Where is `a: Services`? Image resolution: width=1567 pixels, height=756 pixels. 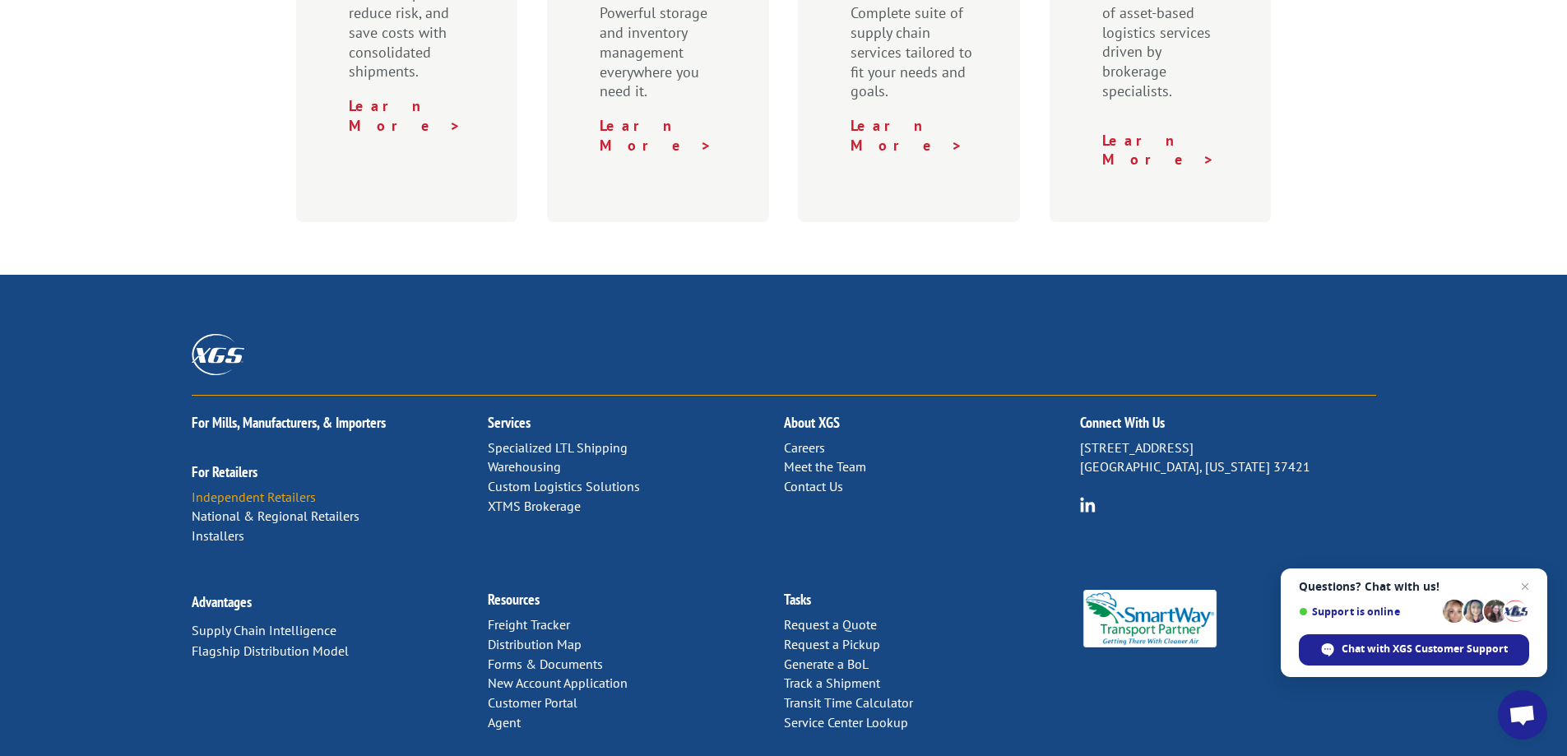
a: Services is located at coordinates (509, 422).